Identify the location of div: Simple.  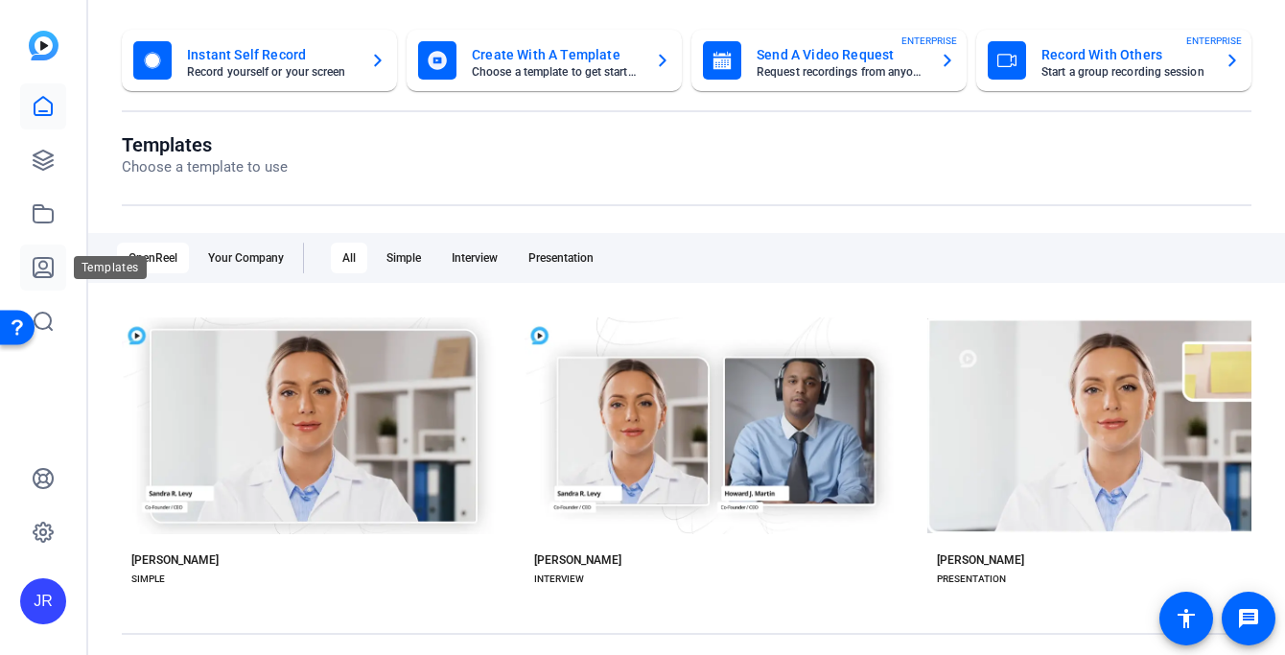
(404, 258).